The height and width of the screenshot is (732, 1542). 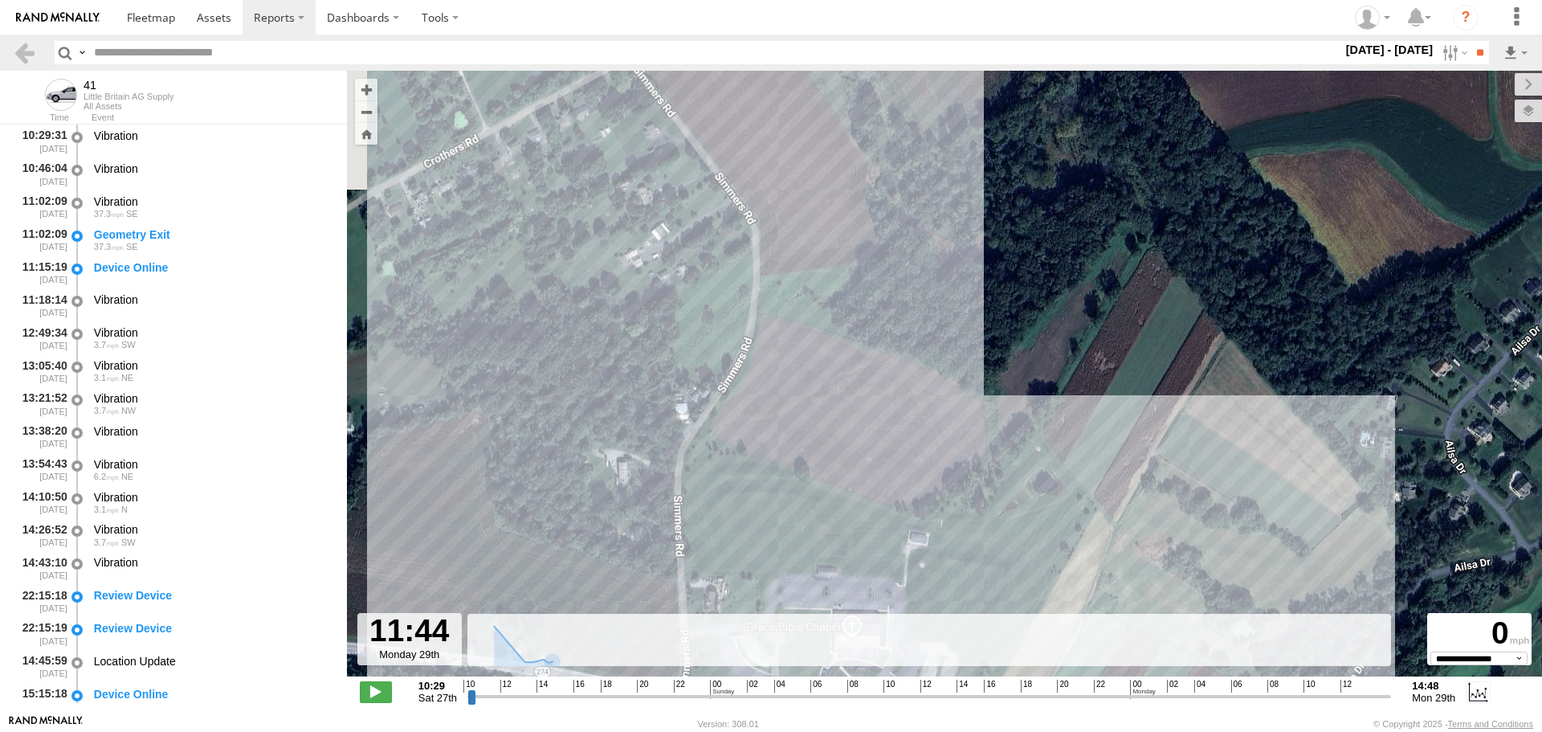 I want to click on div: © Copyright 2025 -, so click(x=1453, y=723).